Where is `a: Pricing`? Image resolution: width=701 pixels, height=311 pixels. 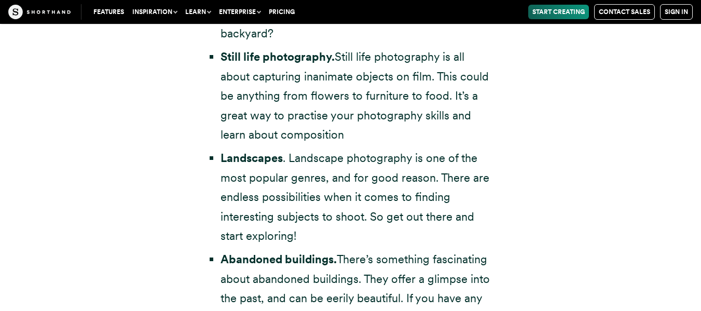
a: Pricing is located at coordinates (282, 12).